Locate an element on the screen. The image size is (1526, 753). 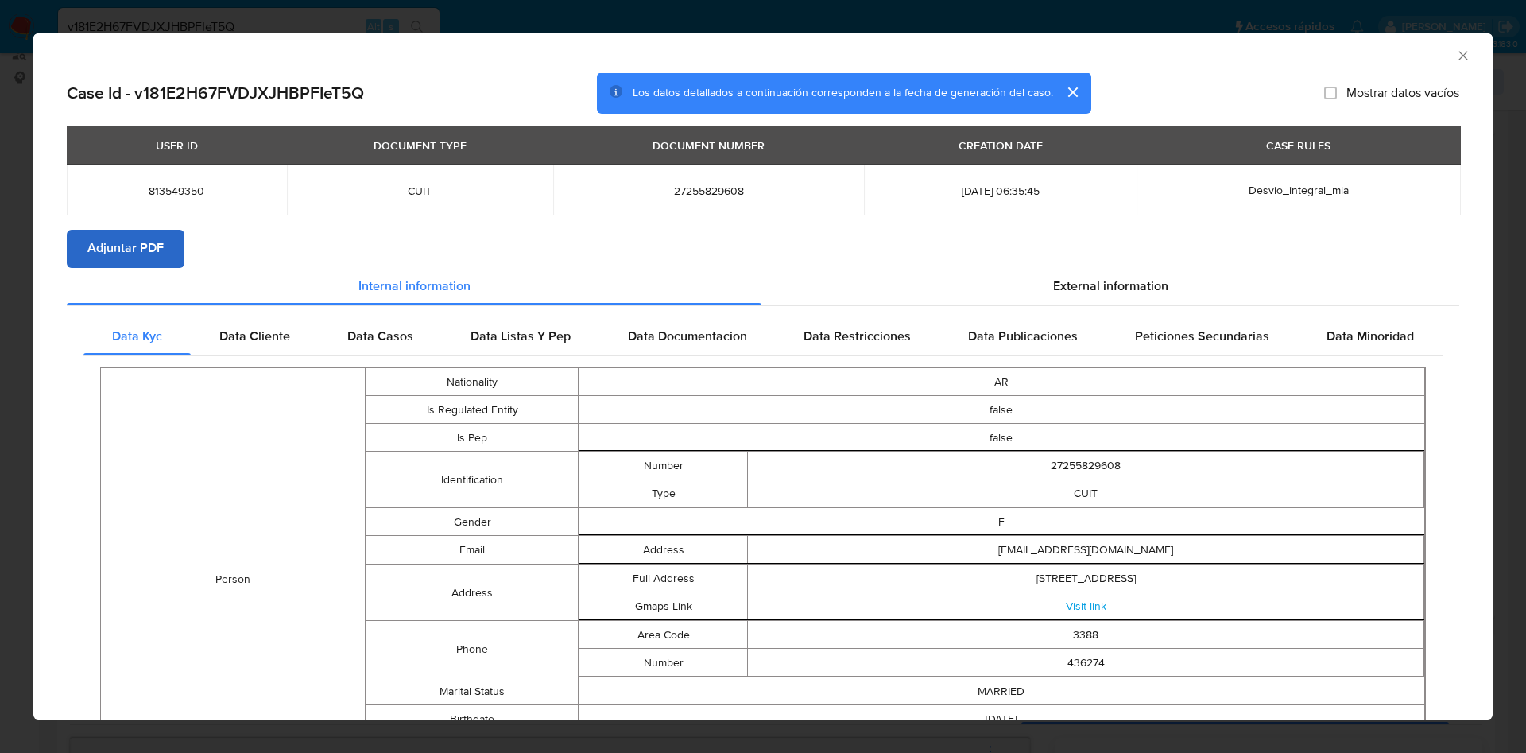
td: Phone is located at coordinates (472, 649).